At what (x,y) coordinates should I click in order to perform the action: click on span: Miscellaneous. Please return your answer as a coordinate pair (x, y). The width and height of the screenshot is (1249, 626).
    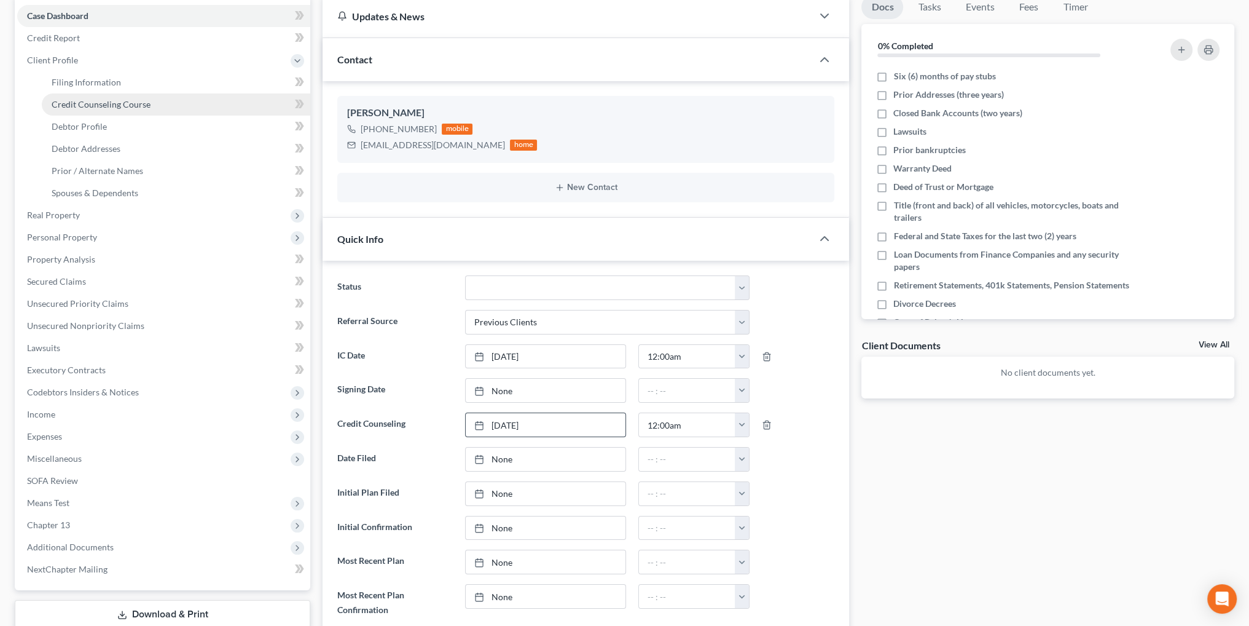
    Looking at the image, I should click on (54, 458).